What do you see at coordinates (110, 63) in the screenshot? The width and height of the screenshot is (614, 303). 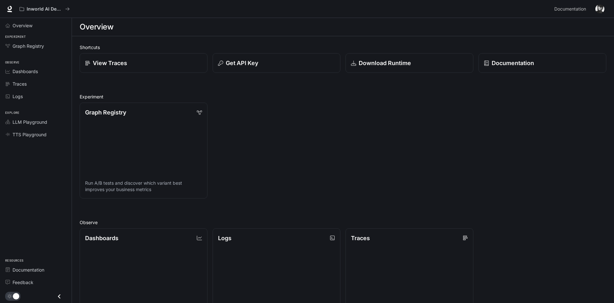 I see `p: View Traces` at bounding box center [110, 63].